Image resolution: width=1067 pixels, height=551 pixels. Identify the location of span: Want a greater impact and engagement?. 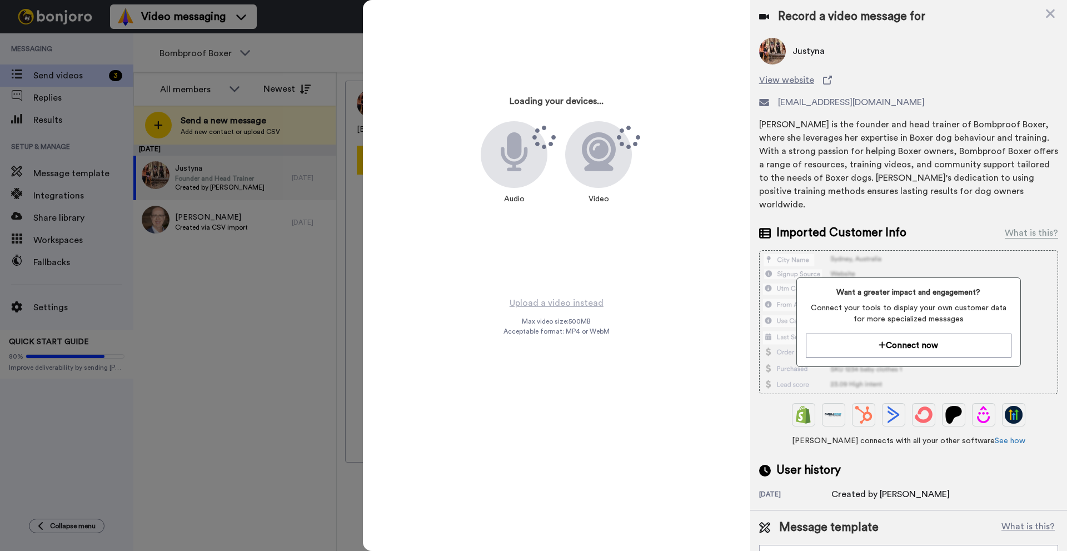
(908, 292).